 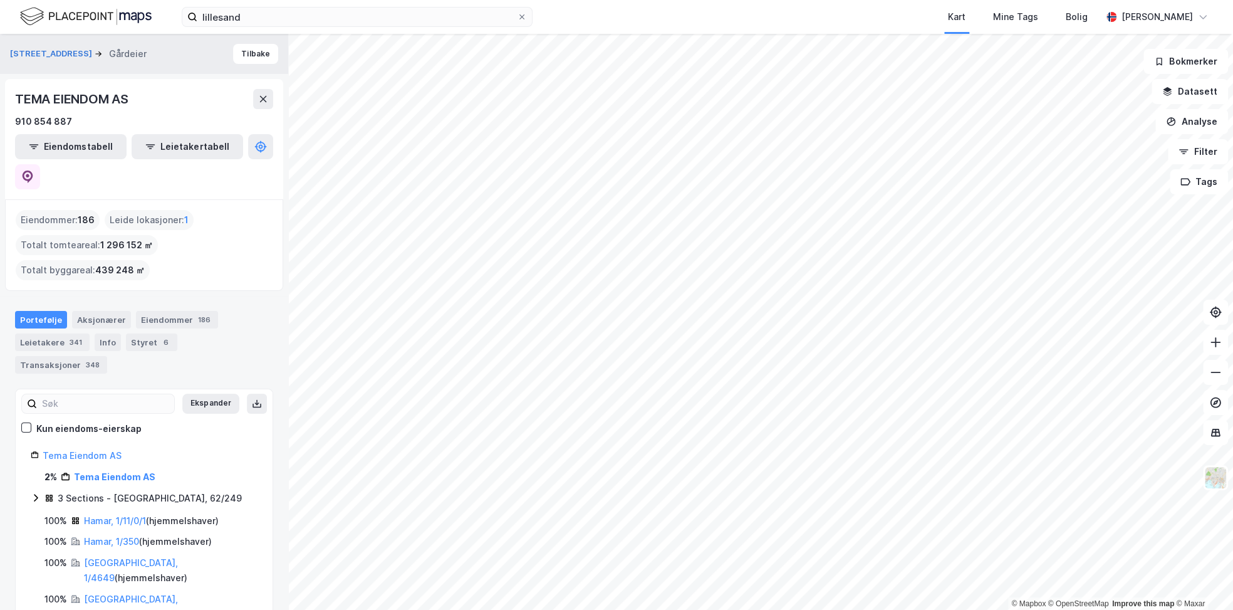 What do you see at coordinates (204, 320) in the screenshot?
I see `div: 186` at bounding box center [204, 320].